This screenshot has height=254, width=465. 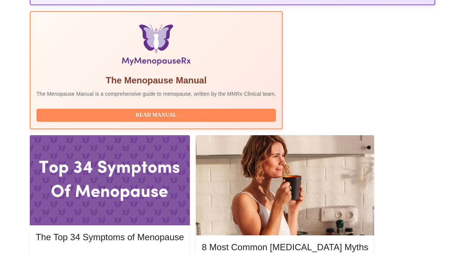 What do you see at coordinates (110, 237) in the screenshot?
I see `h5: The Top 34 Symptoms of Menopause` at bounding box center [110, 237].